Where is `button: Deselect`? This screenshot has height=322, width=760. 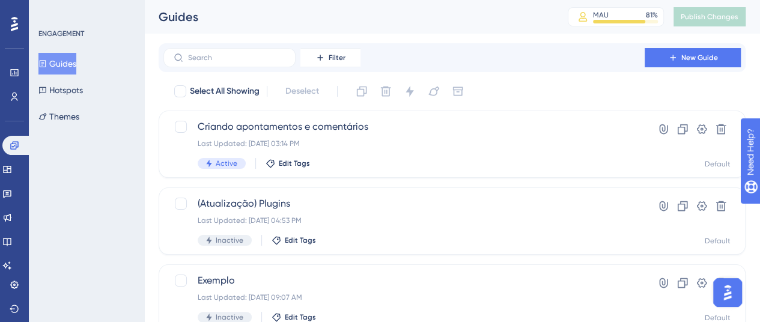 button: Deselect is located at coordinates (302, 91).